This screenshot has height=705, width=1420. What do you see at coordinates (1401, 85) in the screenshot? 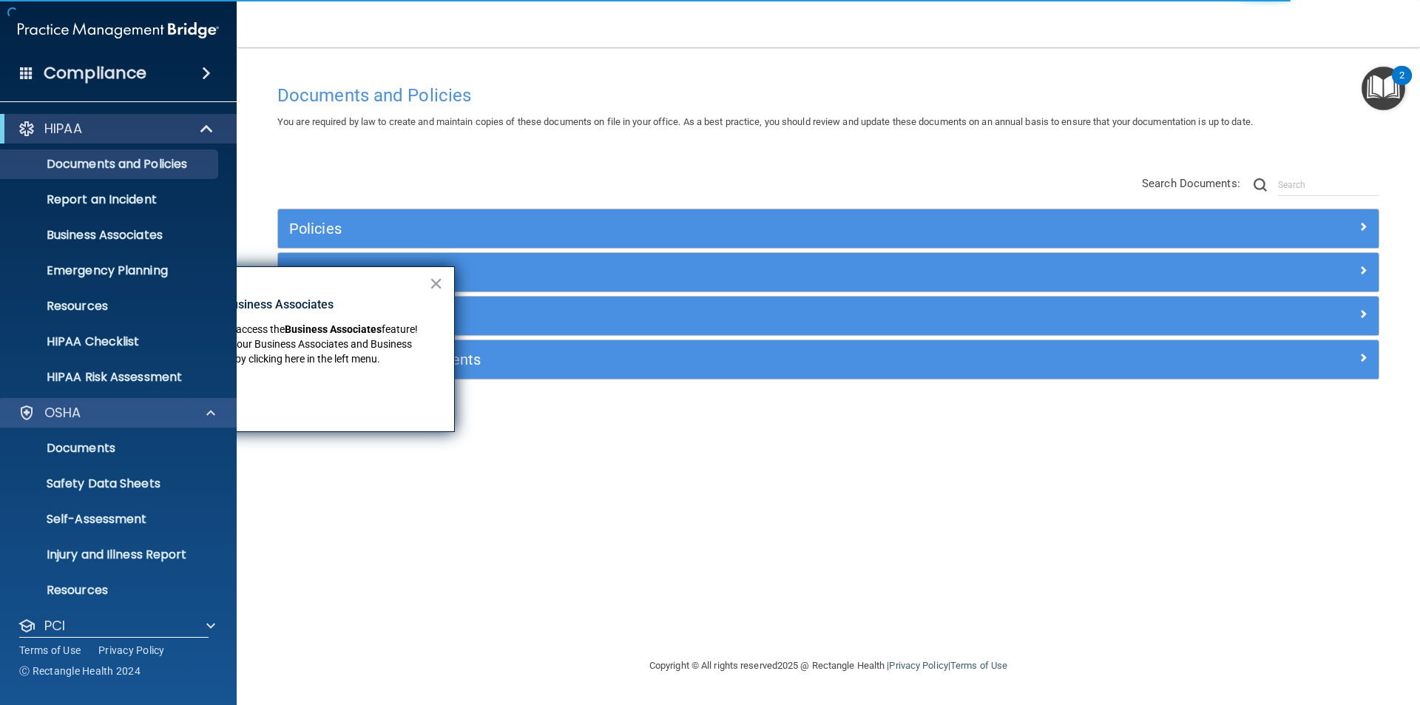
I see `div: 2` at bounding box center [1401, 85].